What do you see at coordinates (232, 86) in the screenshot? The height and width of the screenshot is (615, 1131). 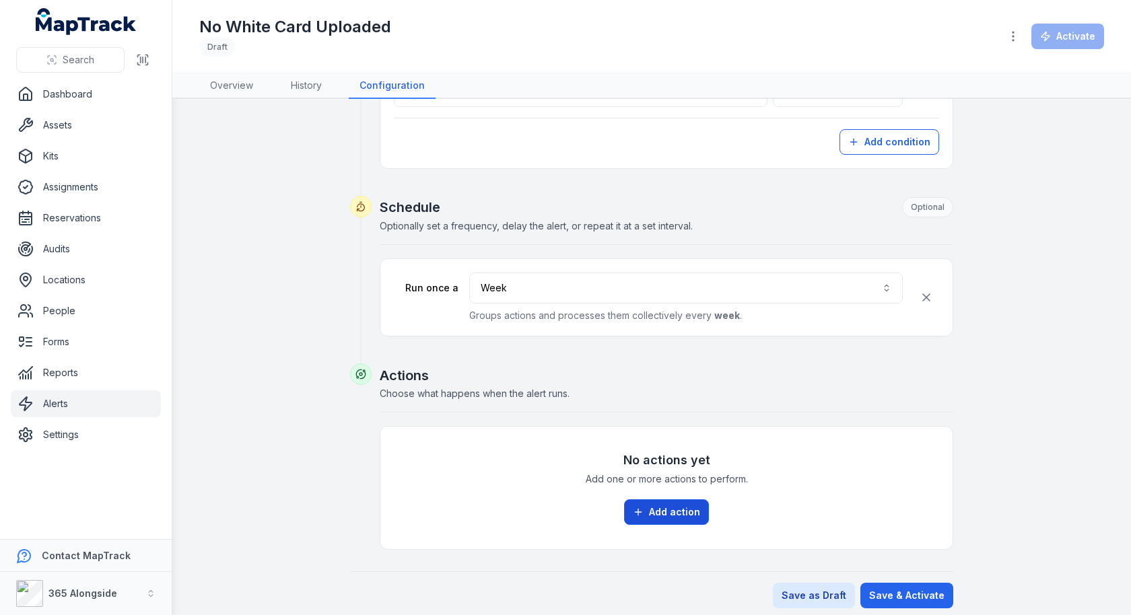 I see `a: Overview` at bounding box center [232, 86].